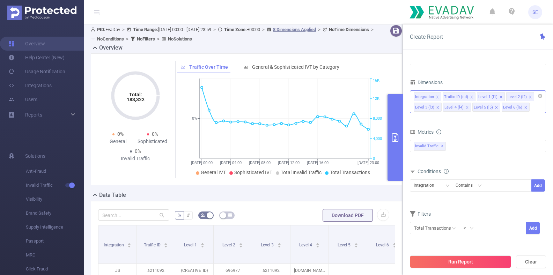  I want to click on tspan: Total:, so click(135, 95).